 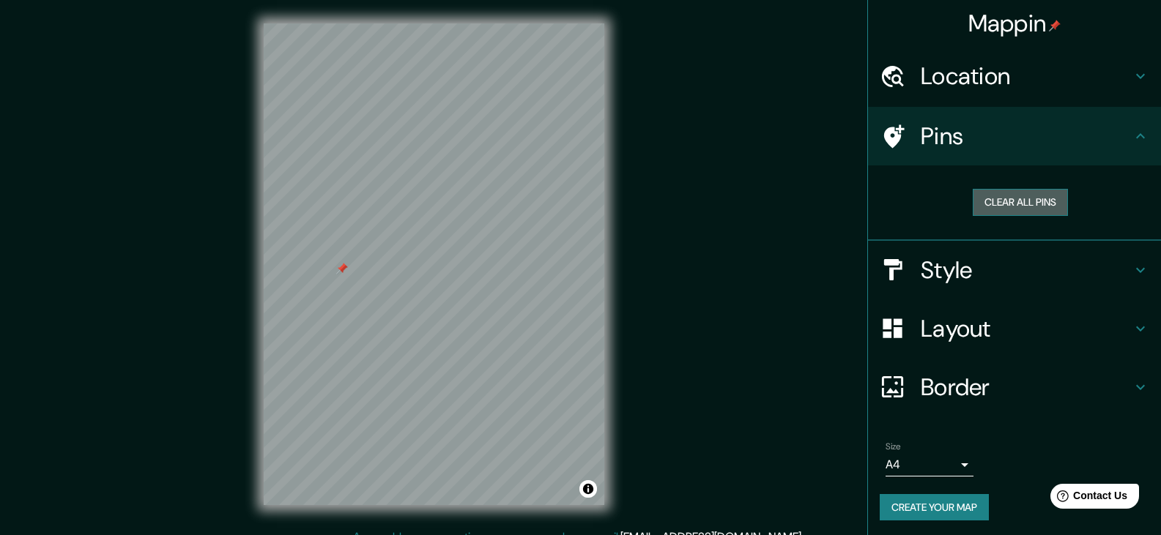 I want to click on div: Style, so click(x=1015, y=270).